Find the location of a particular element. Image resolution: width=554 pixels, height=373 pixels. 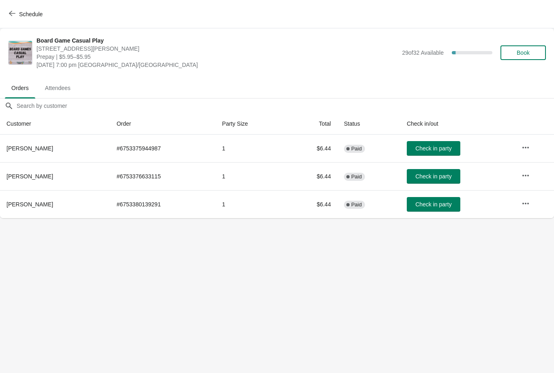

td: # 6753380139291 is located at coordinates (163, 204).